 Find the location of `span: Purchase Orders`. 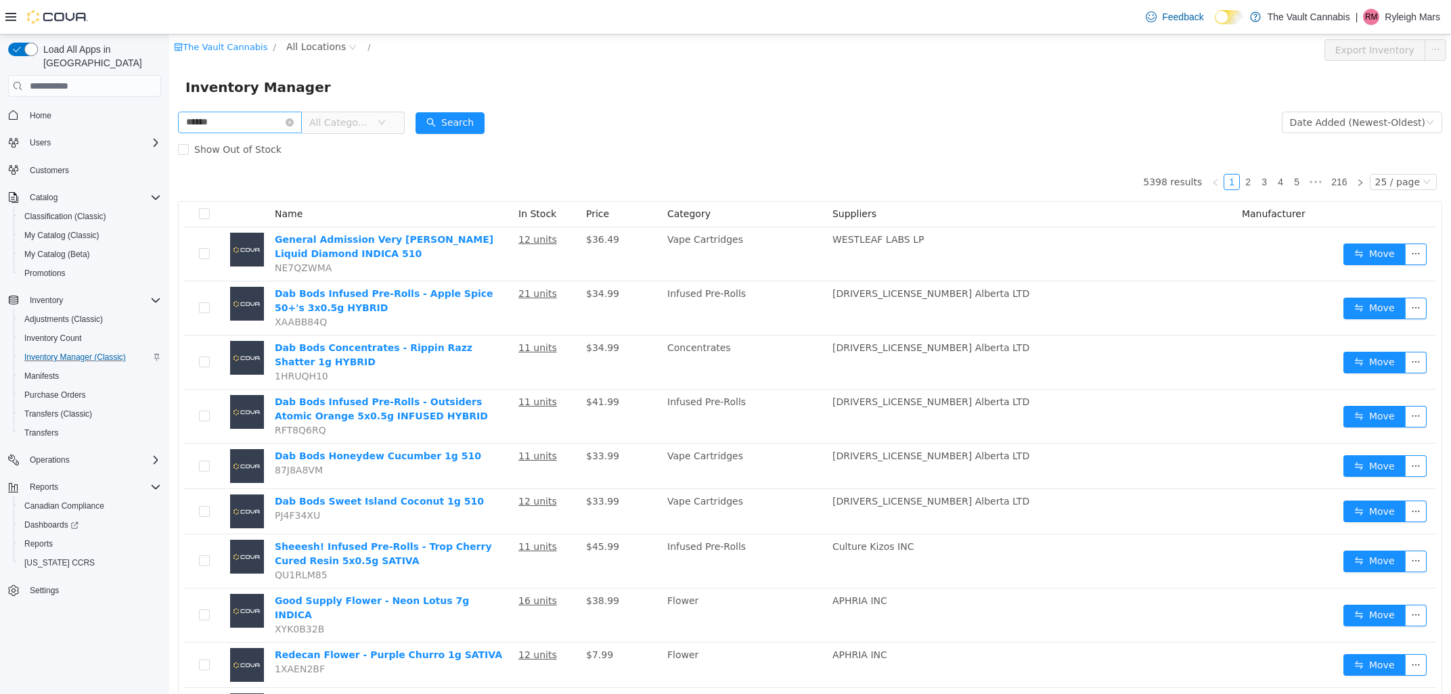

span: Purchase Orders is located at coordinates (90, 395).